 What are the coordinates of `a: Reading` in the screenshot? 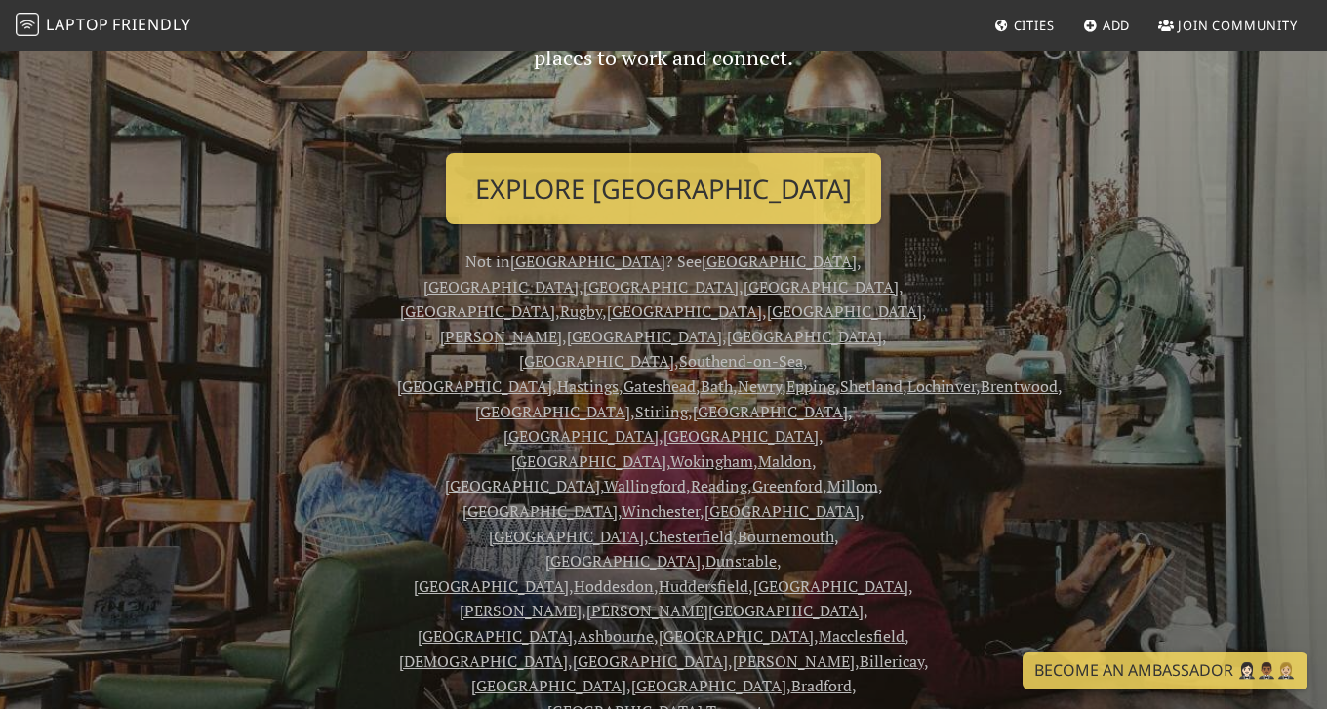 It's located at (719, 486).